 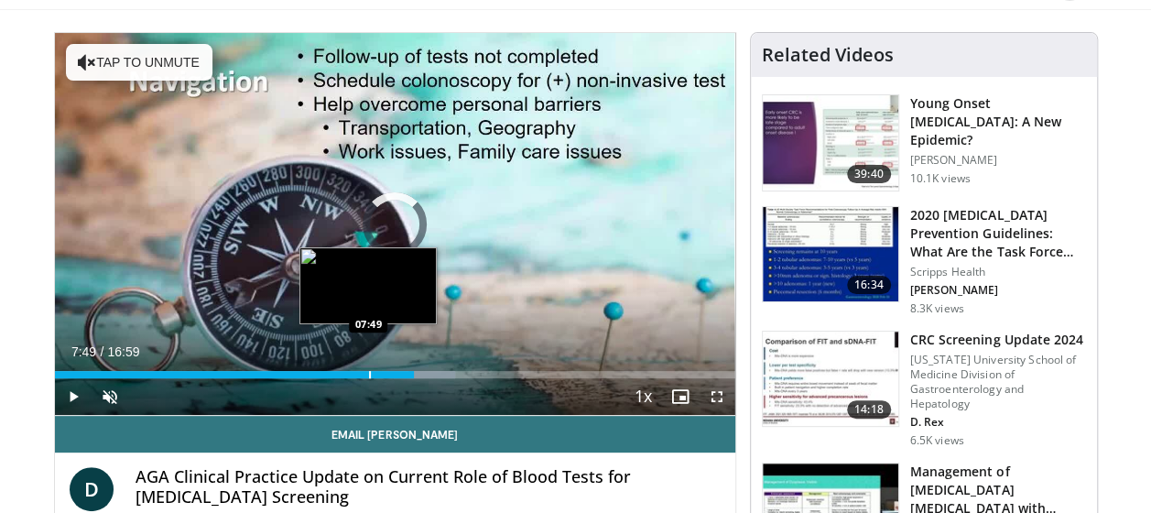 I want to click on h4: Related Videos, so click(x=827, y=55).